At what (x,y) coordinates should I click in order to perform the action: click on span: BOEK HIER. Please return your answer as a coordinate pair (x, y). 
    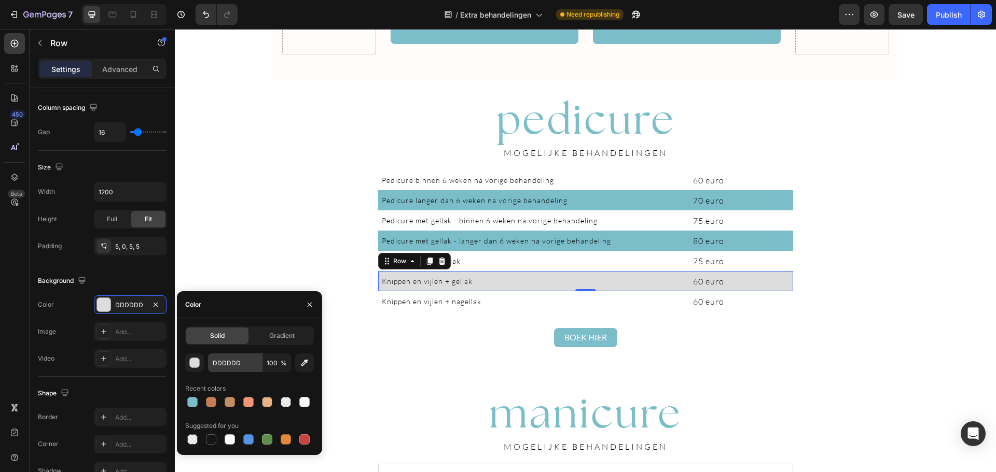
    Looking at the image, I should click on (411, 308).